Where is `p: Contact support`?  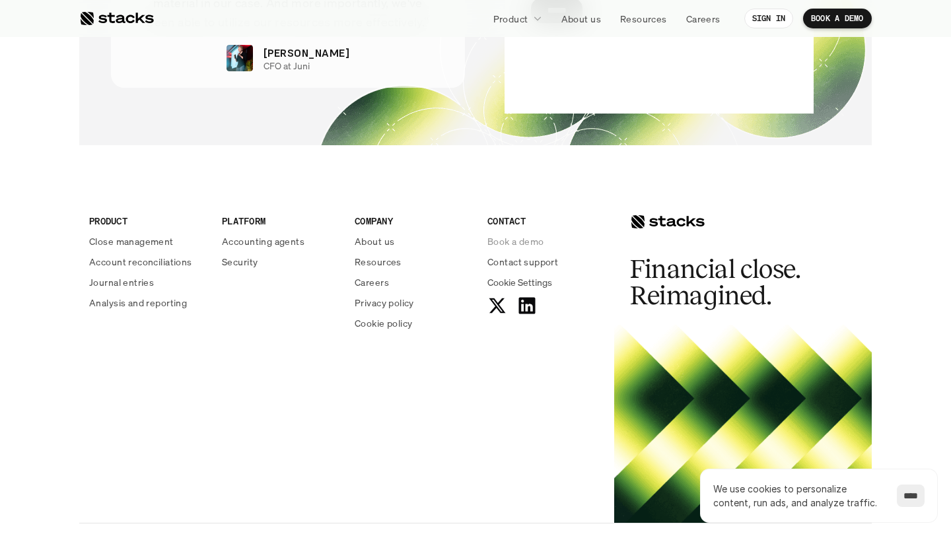
p: Contact support is located at coordinates (523, 262).